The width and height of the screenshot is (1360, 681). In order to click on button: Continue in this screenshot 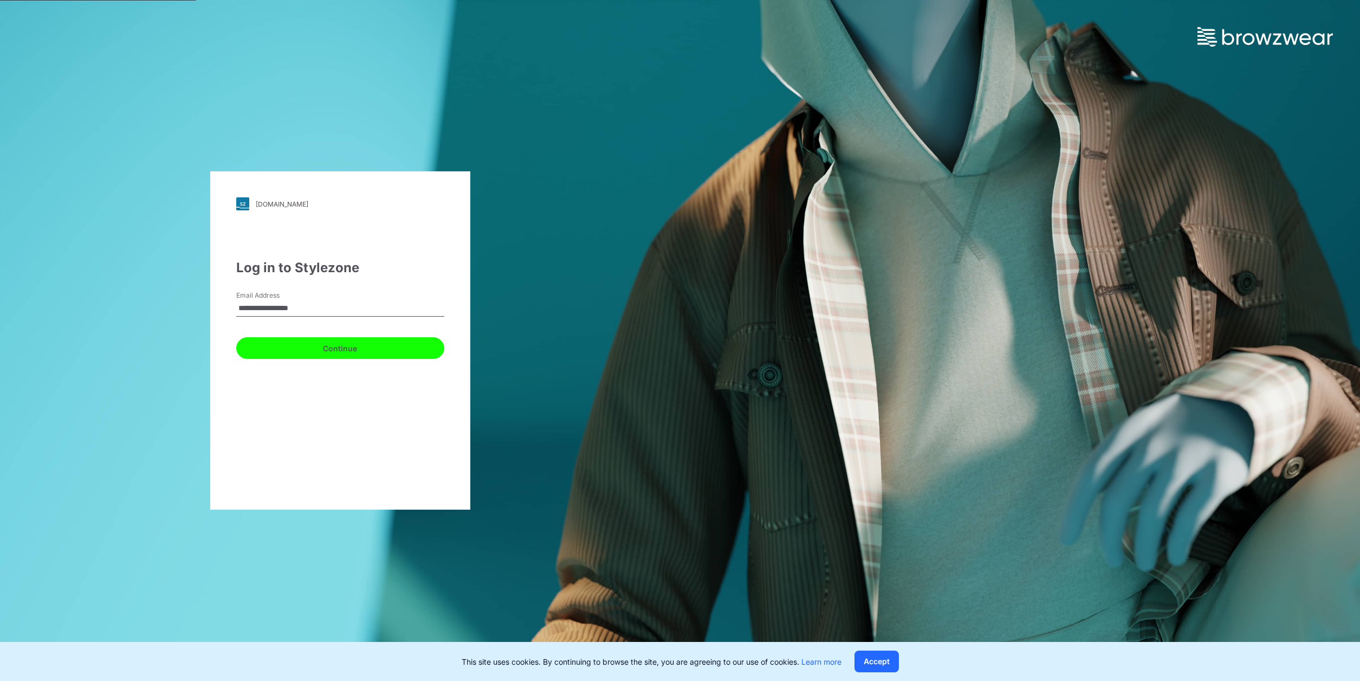, I will do `click(340, 348)`.